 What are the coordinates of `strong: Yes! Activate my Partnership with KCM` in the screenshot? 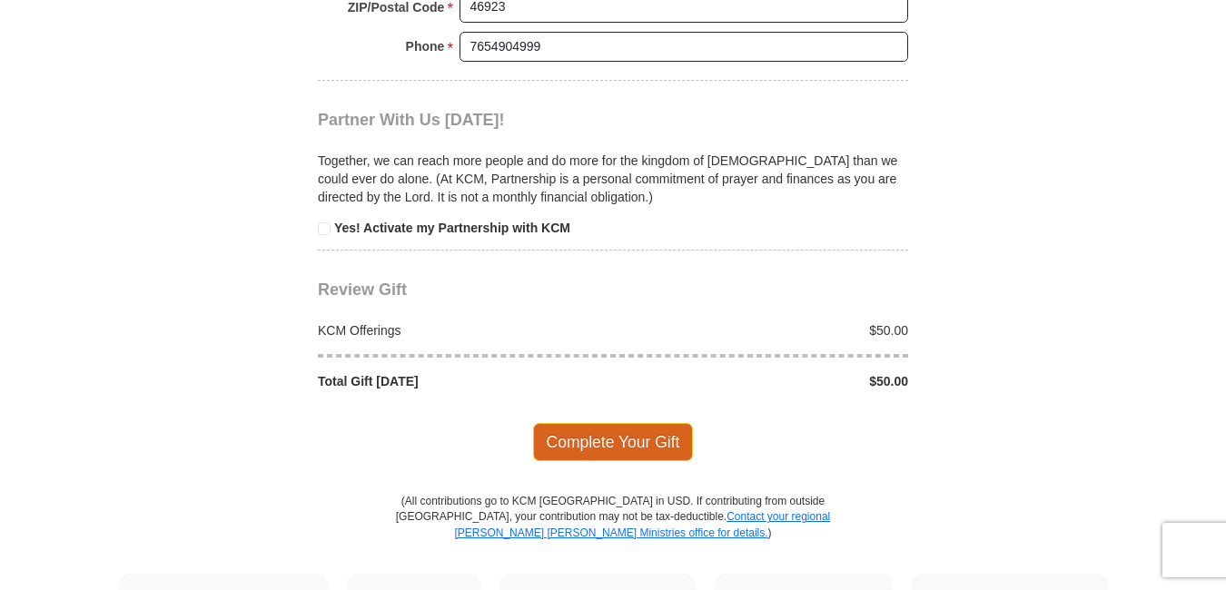 It's located at (452, 228).